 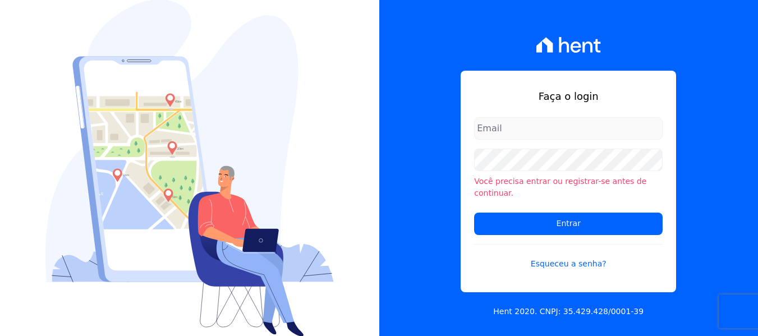 What do you see at coordinates (569, 96) in the screenshot?
I see `h1: Faça o login` at bounding box center [569, 96].